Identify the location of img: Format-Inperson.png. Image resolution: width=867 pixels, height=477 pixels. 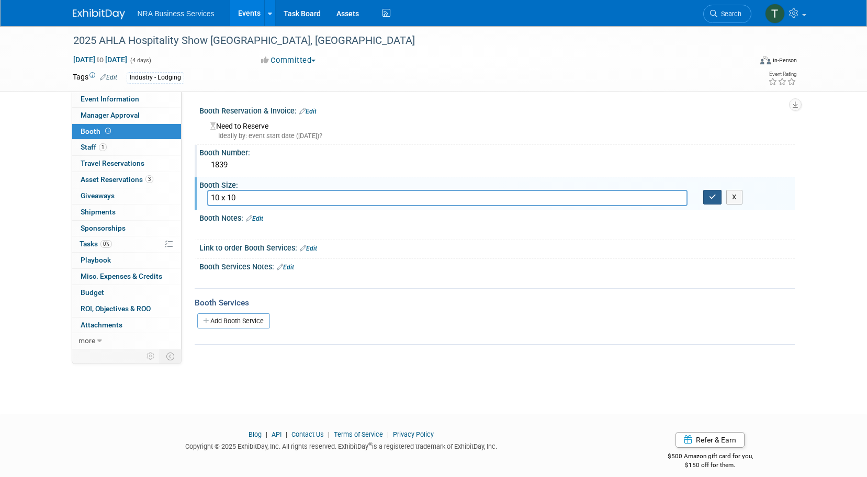
(765, 60).